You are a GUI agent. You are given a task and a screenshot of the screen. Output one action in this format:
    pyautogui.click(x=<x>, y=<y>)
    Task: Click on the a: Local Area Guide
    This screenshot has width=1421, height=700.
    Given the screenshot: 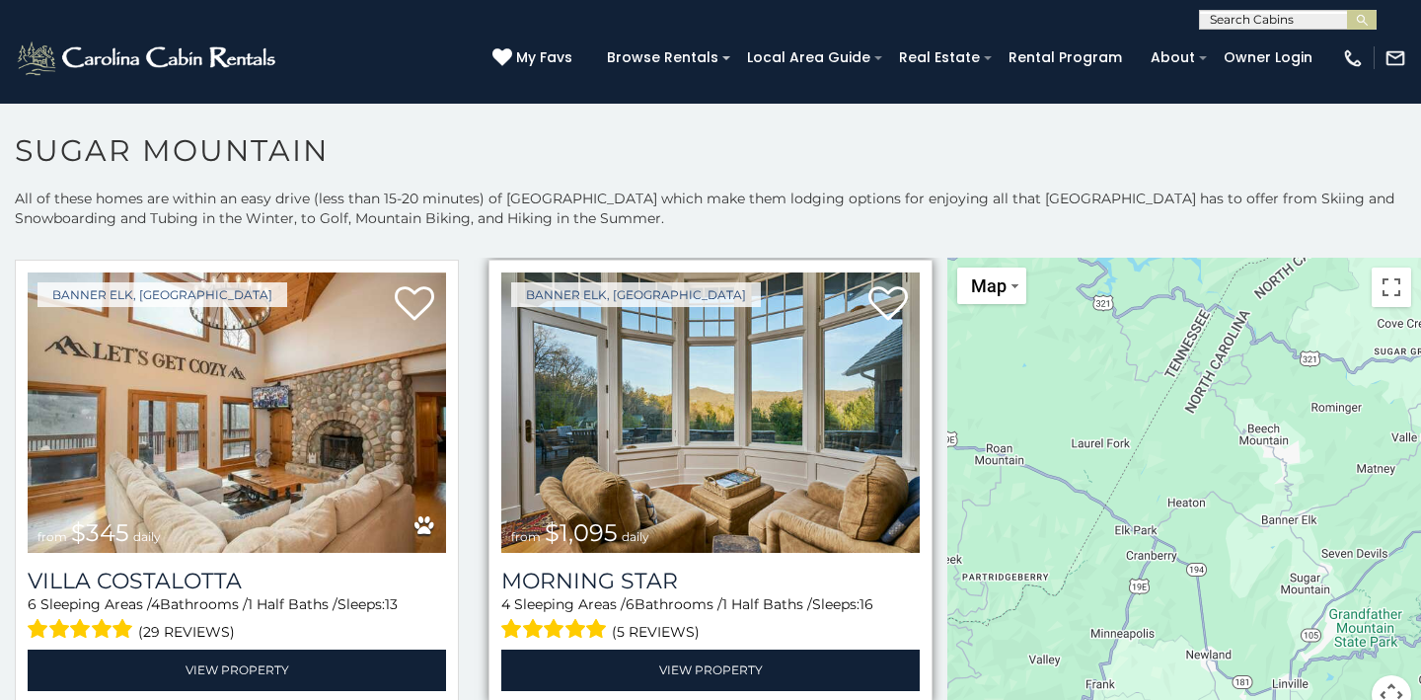 What is the action you would take?
    pyautogui.click(x=808, y=57)
    